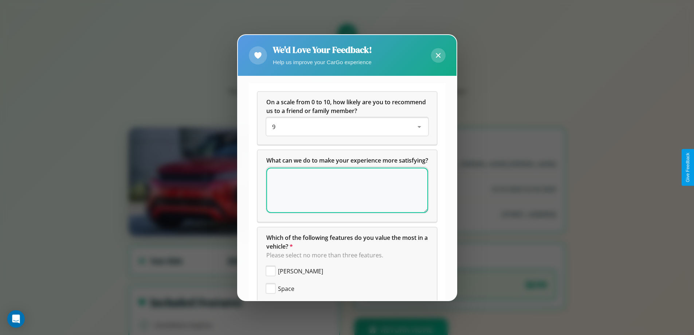 The height and width of the screenshot is (335, 694). Describe the element at coordinates (347, 160) in the screenshot. I see `span: What can we do to make your experience more satisfying?` at that location.